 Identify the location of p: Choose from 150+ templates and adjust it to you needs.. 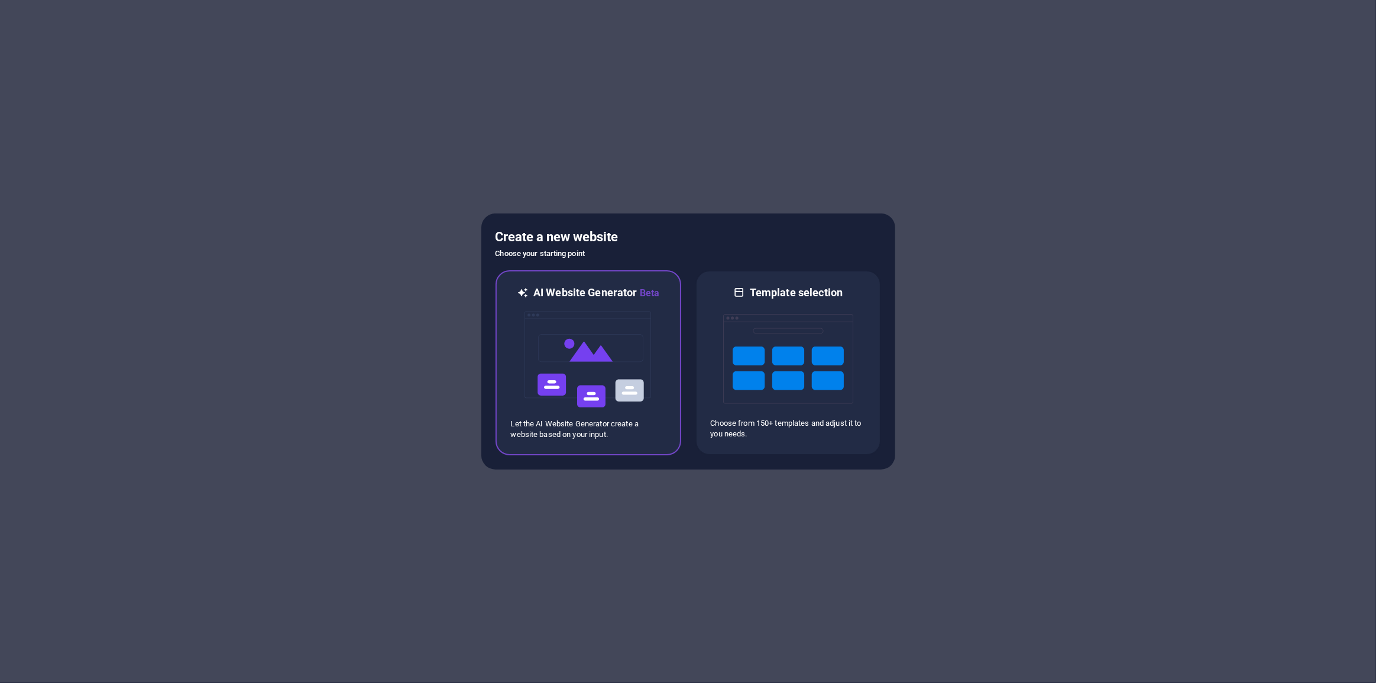
(788, 429).